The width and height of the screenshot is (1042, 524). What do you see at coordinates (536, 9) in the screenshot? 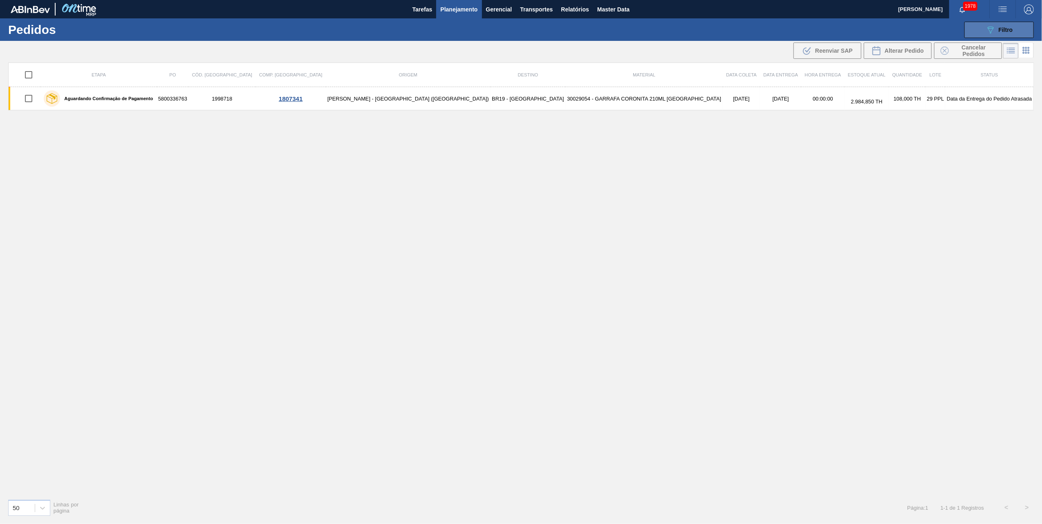
I see `span: Transportes` at bounding box center [536, 9].